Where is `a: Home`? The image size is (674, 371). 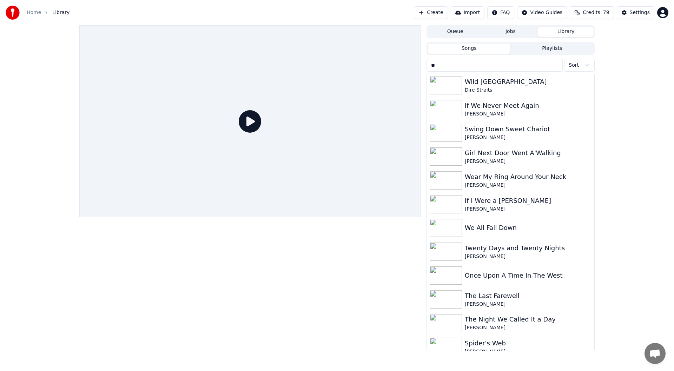
a: Home is located at coordinates (34, 13).